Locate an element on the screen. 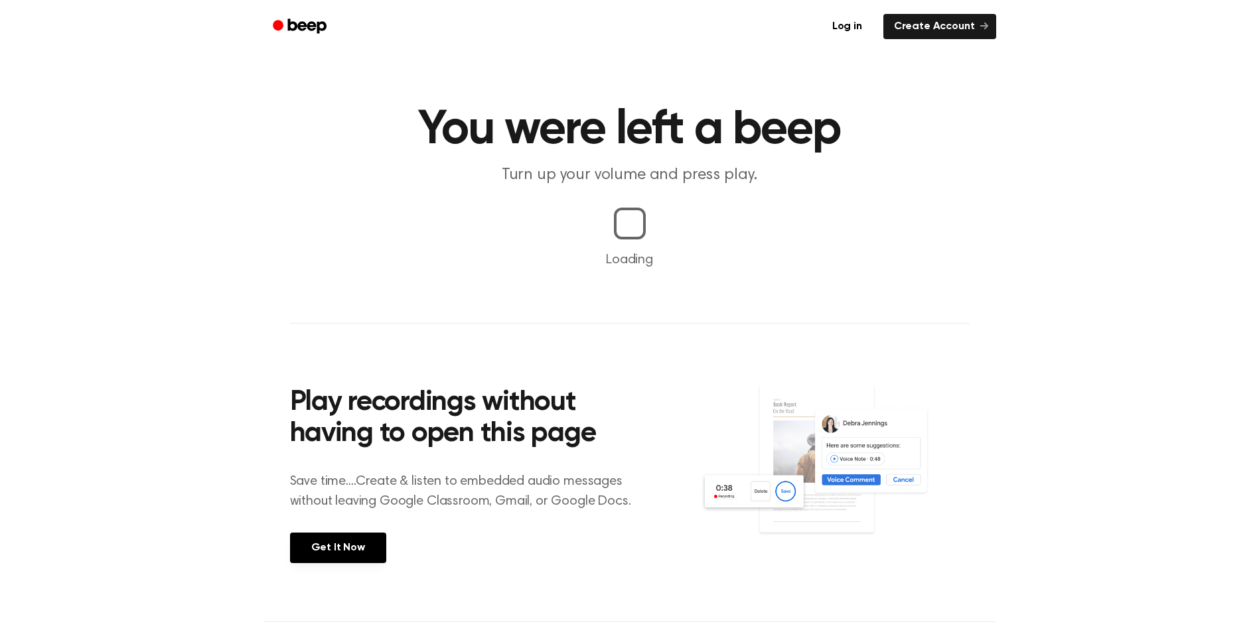 The image size is (1259, 638). a: Get It Now is located at coordinates (338, 548).